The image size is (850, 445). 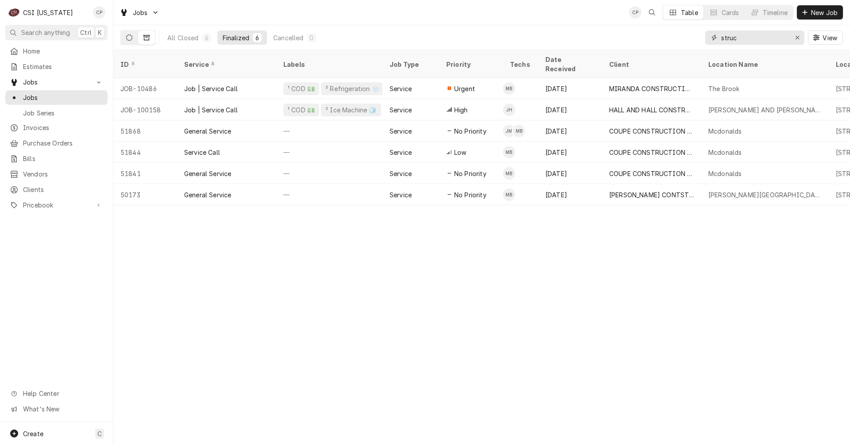 What do you see at coordinates (352, 89) in the screenshot?
I see `div: ² Refrigeration ❄️` at bounding box center [352, 89].